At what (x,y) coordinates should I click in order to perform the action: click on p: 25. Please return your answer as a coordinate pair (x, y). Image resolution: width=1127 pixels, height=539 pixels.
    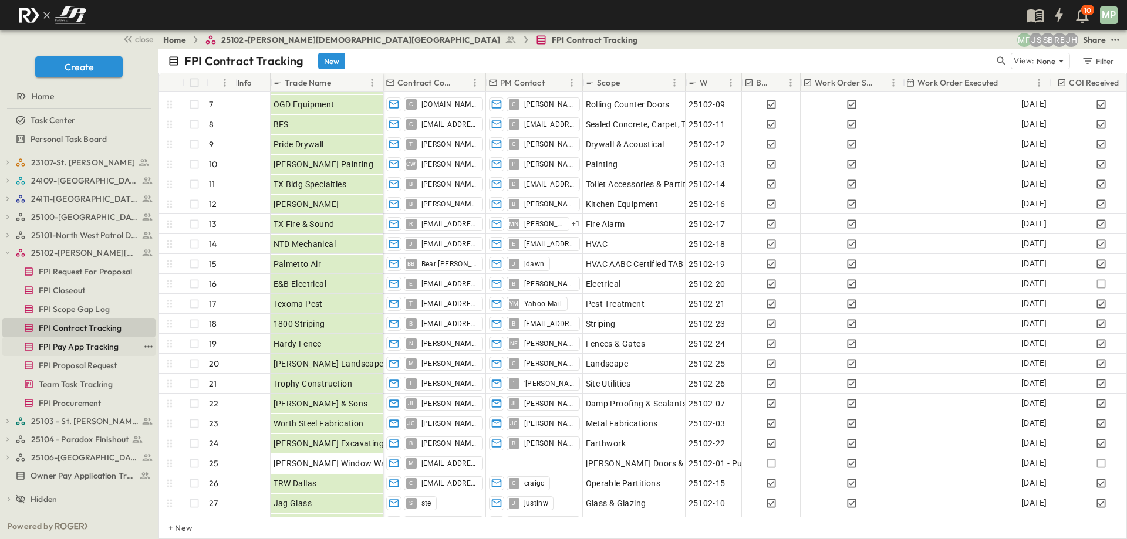
    Looking at the image, I should click on (214, 464).